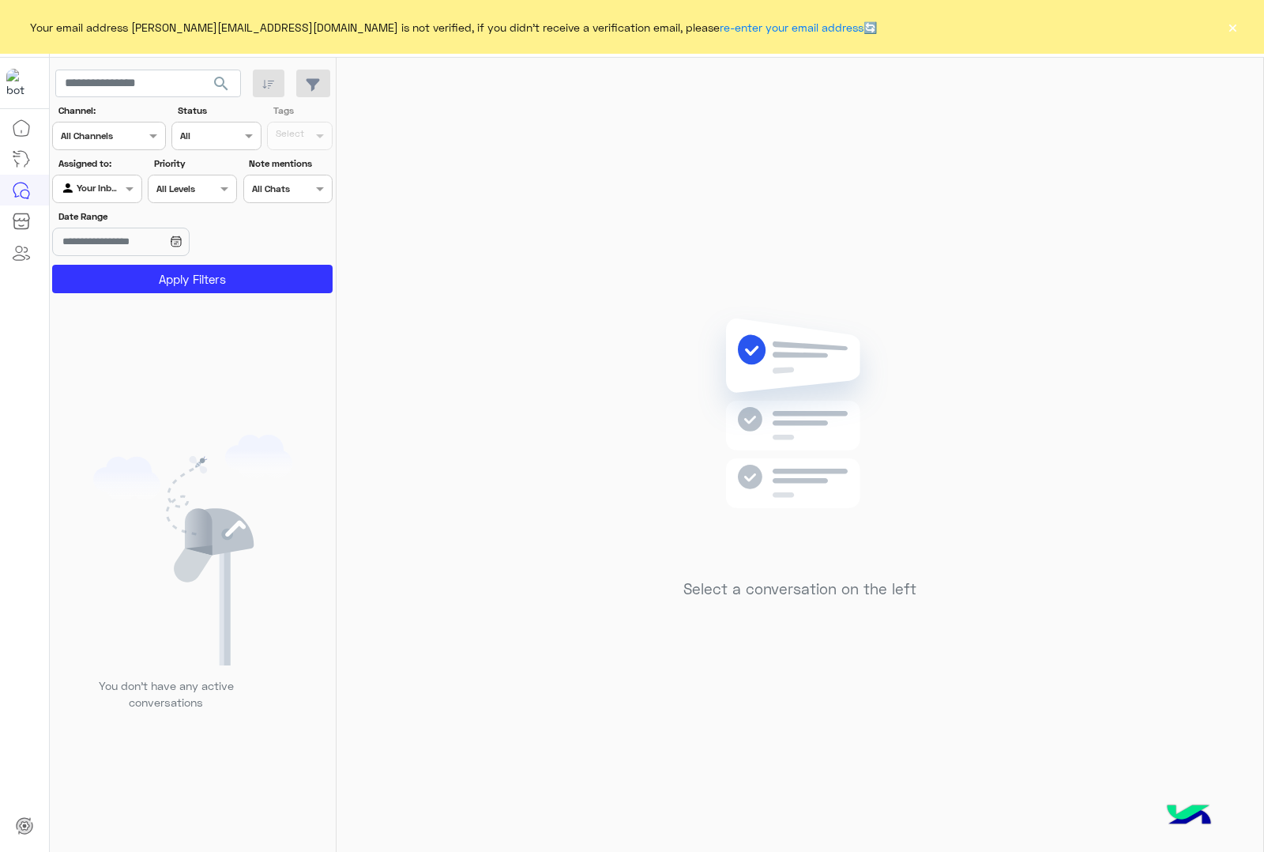 This screenshot has width=1264, height=852. What do you see at coordinates (147, 217) in the screenshot?
I see `label: Date Range` at bounding box center [147, 217].